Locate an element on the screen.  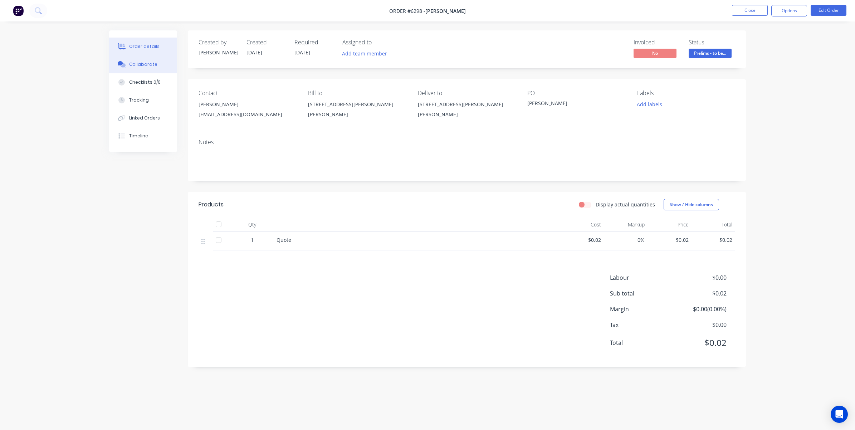
span: Labour is located at coordinates (642, 278).